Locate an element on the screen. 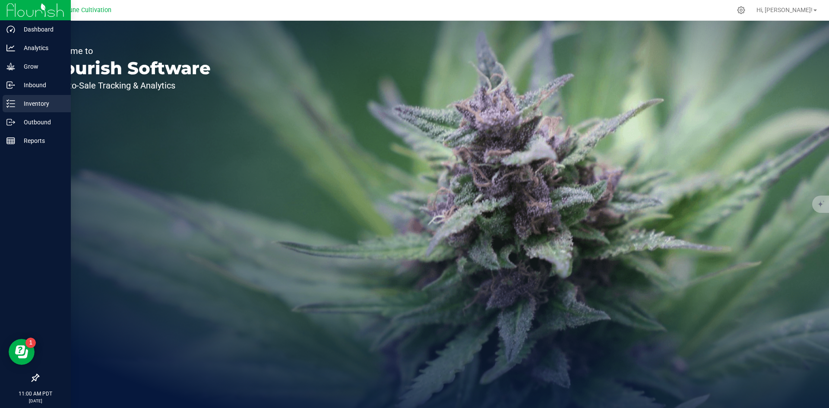 The image size is (829, 408). inline-svg: Inventory is located at coordinates (11, 104).